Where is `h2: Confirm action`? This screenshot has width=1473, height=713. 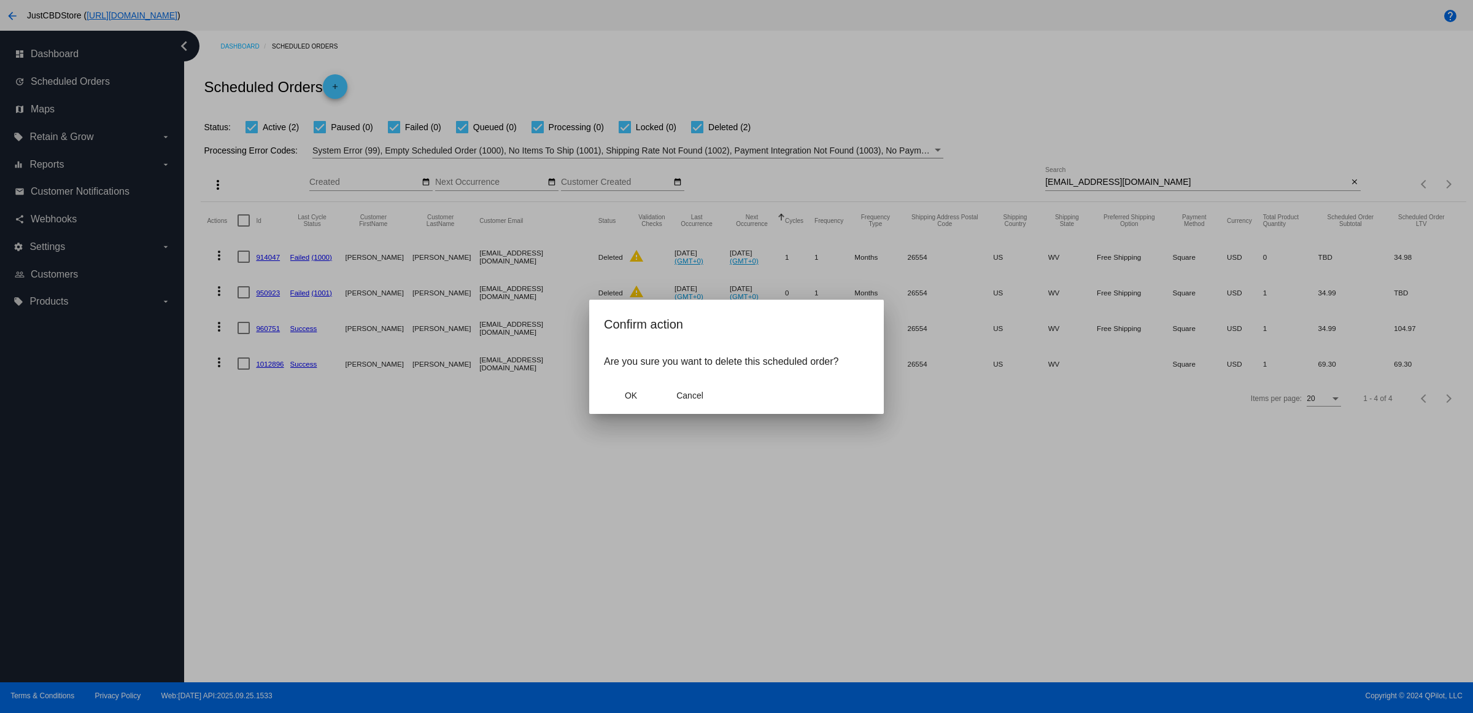
h2: Confirm action is located at coordinates (737, 324).